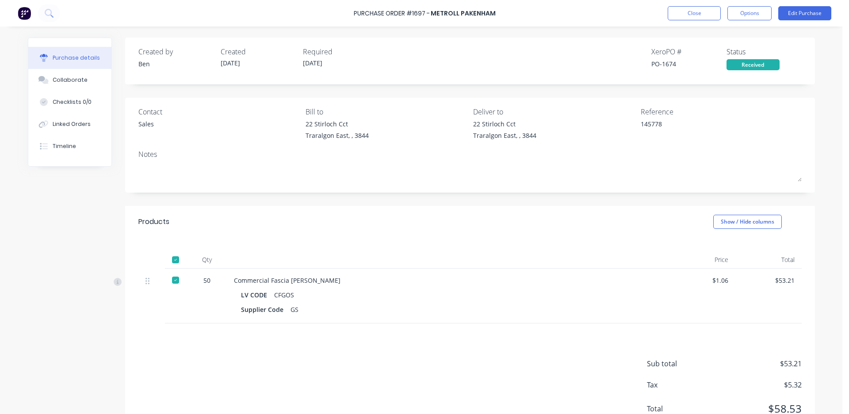  I want to click on button: Timeline, so click(70, 146).